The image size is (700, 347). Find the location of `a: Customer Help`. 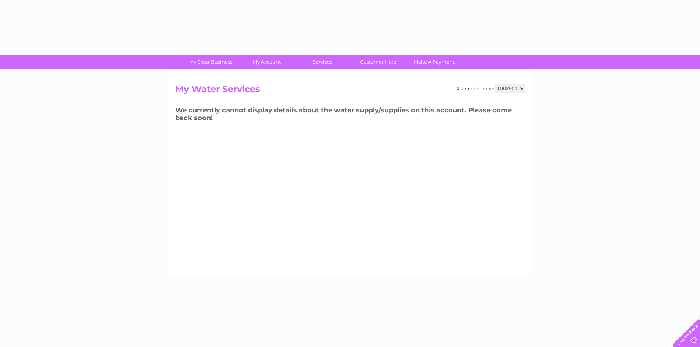

a: Customer Help is located at coordinates (378, 62).